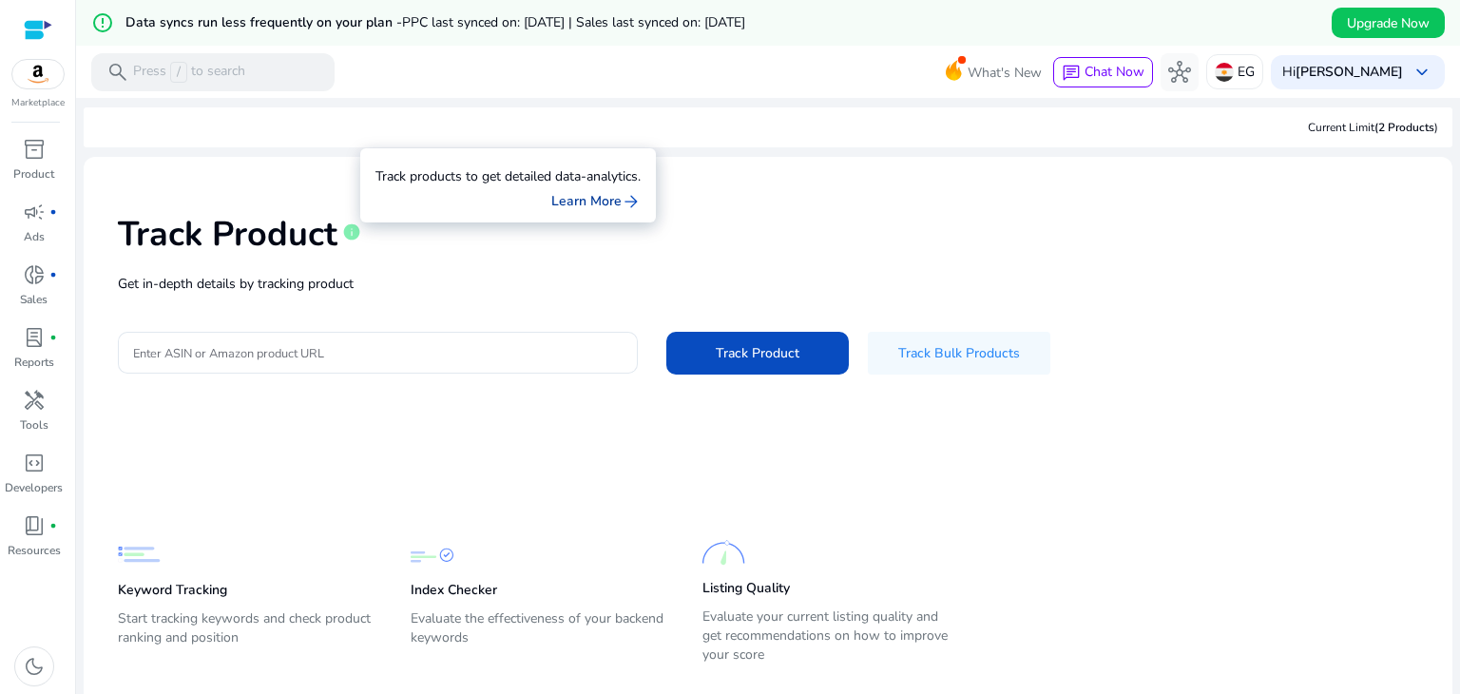  What do you see at coordinates (1180, 72) in the screenshot?
I see `button: hub` at bounding box center [1180, 72].